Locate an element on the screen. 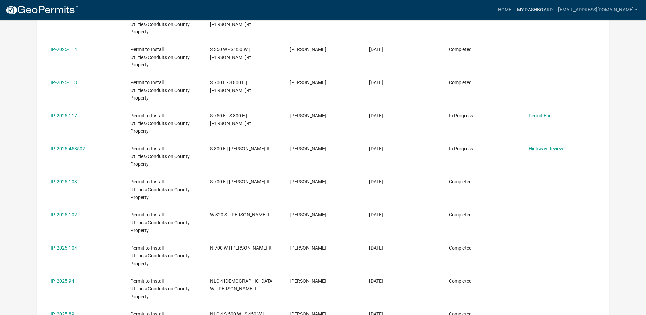 This screenshot has height=315, width=646. a: IP-2025-103 is located at coordinates (64, 182).